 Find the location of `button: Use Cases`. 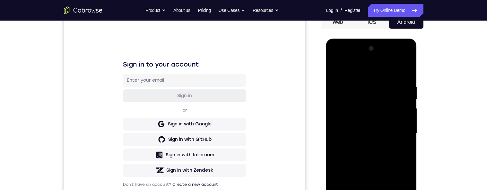

button: Use Cases is located at coordinates (232, 10).